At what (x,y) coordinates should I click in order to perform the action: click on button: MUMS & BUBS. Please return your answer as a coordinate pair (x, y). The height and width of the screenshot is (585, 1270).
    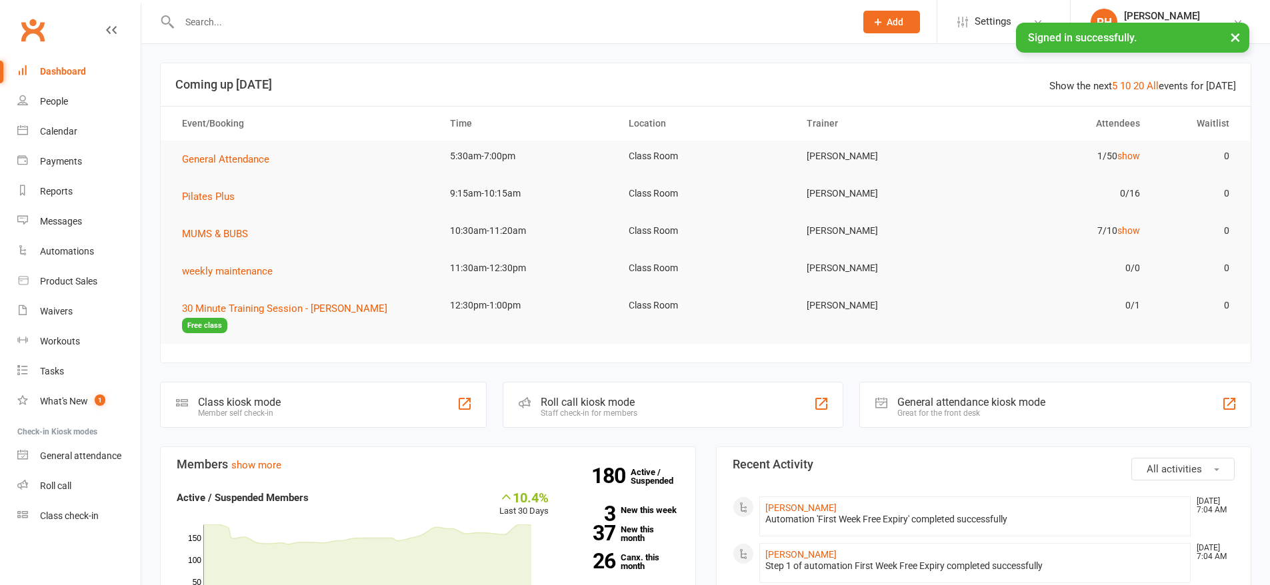
    Looking at the image, I should click on (219, 234).